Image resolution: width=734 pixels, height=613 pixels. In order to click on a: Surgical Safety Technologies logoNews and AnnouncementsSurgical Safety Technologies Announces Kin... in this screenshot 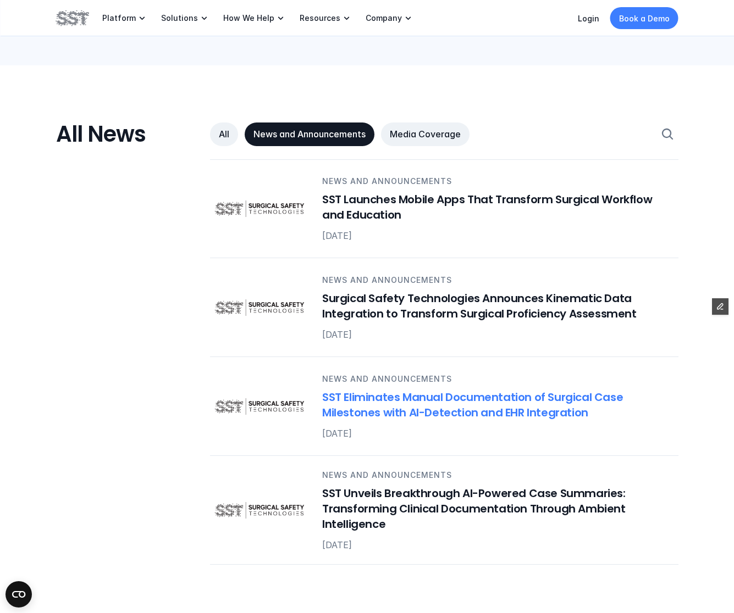, I will do `click(444, 308)`.